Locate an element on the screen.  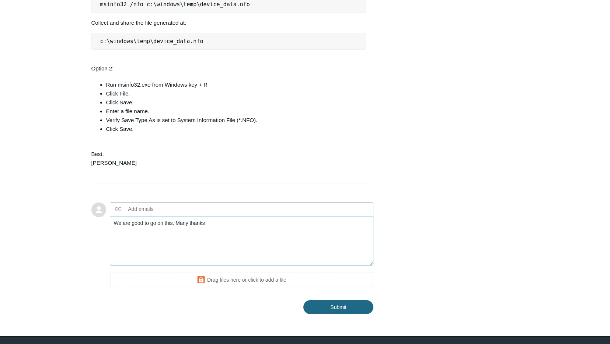
code: msinfo32 /nfo c:\windows\temp\device_data.nfo is located at coordinates (175, 4).